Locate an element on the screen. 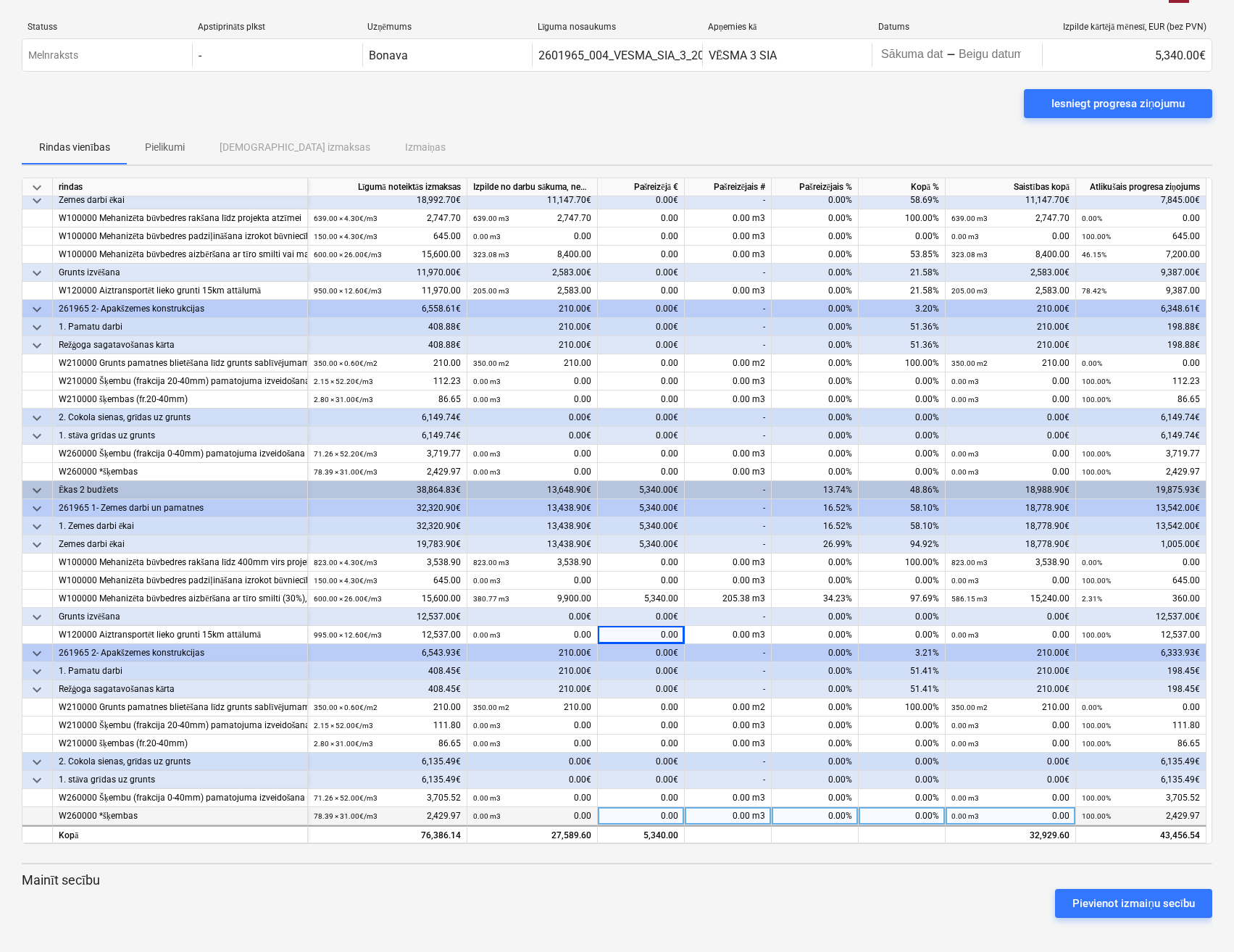 This screenshot has height=952, width=1234. div: 53.85% is located at coordinates (902, 254).